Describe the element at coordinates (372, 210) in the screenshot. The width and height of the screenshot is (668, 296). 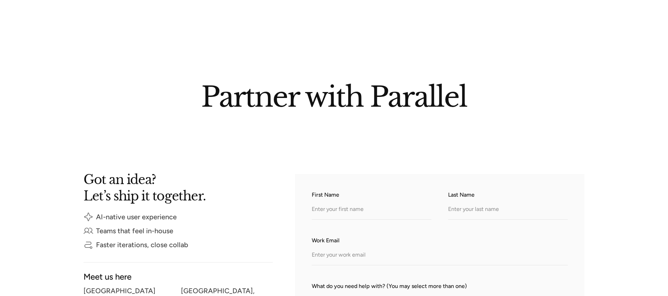
I see `input: Enter your first name` at that location.